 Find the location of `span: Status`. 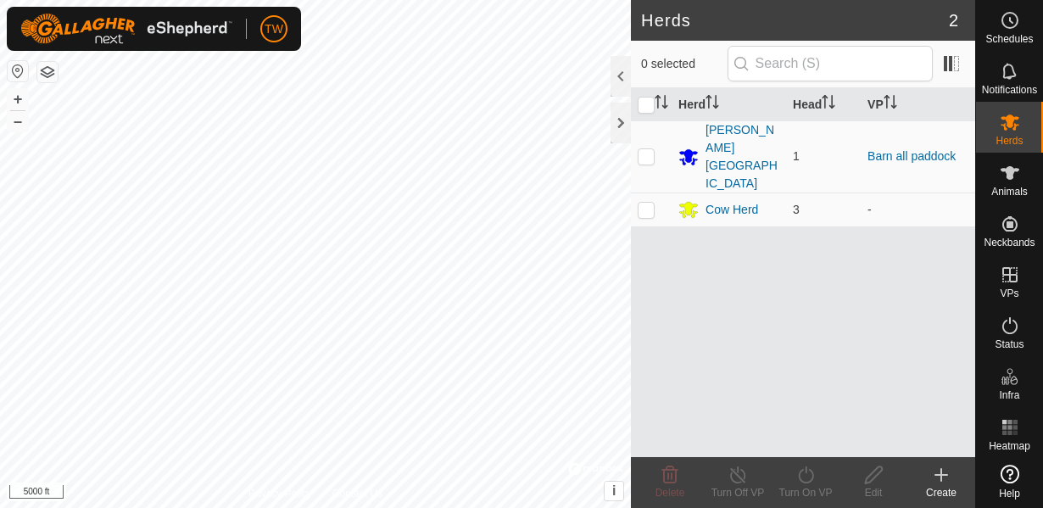

span: Status is located at coordinates (1009, 344).